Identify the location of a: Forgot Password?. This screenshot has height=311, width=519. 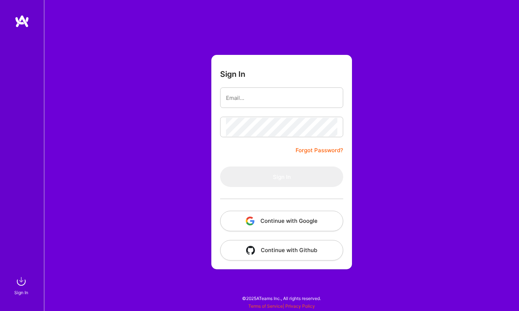
(319, 151).